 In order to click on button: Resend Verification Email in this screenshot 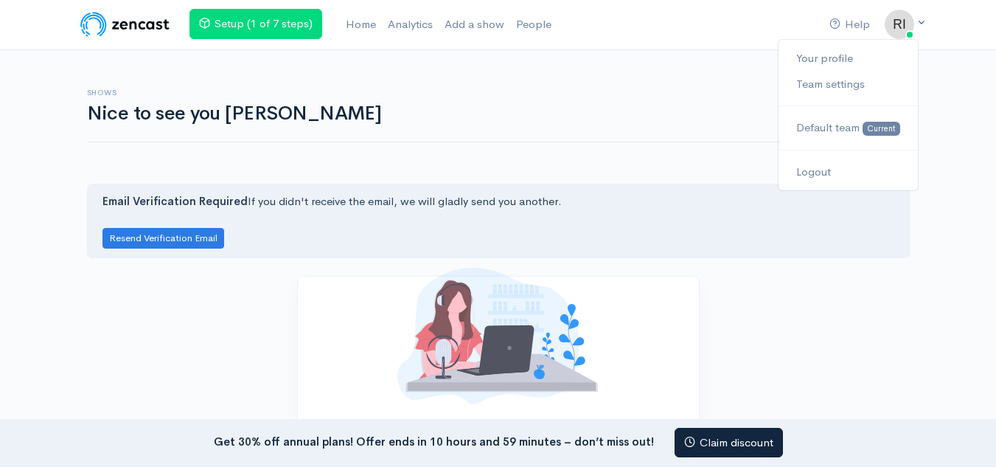, I will do `click(163, 238)`.